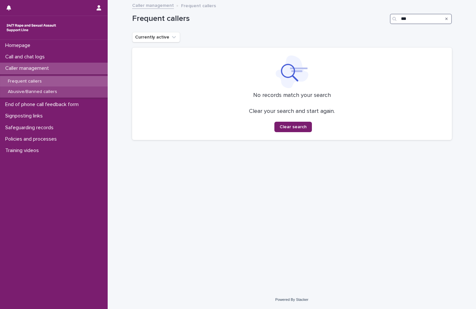  What do you see at coordinates (43, 104) in the screenshot?
I see `p: End of phone call feedback form` at bounding box center [43, 104].